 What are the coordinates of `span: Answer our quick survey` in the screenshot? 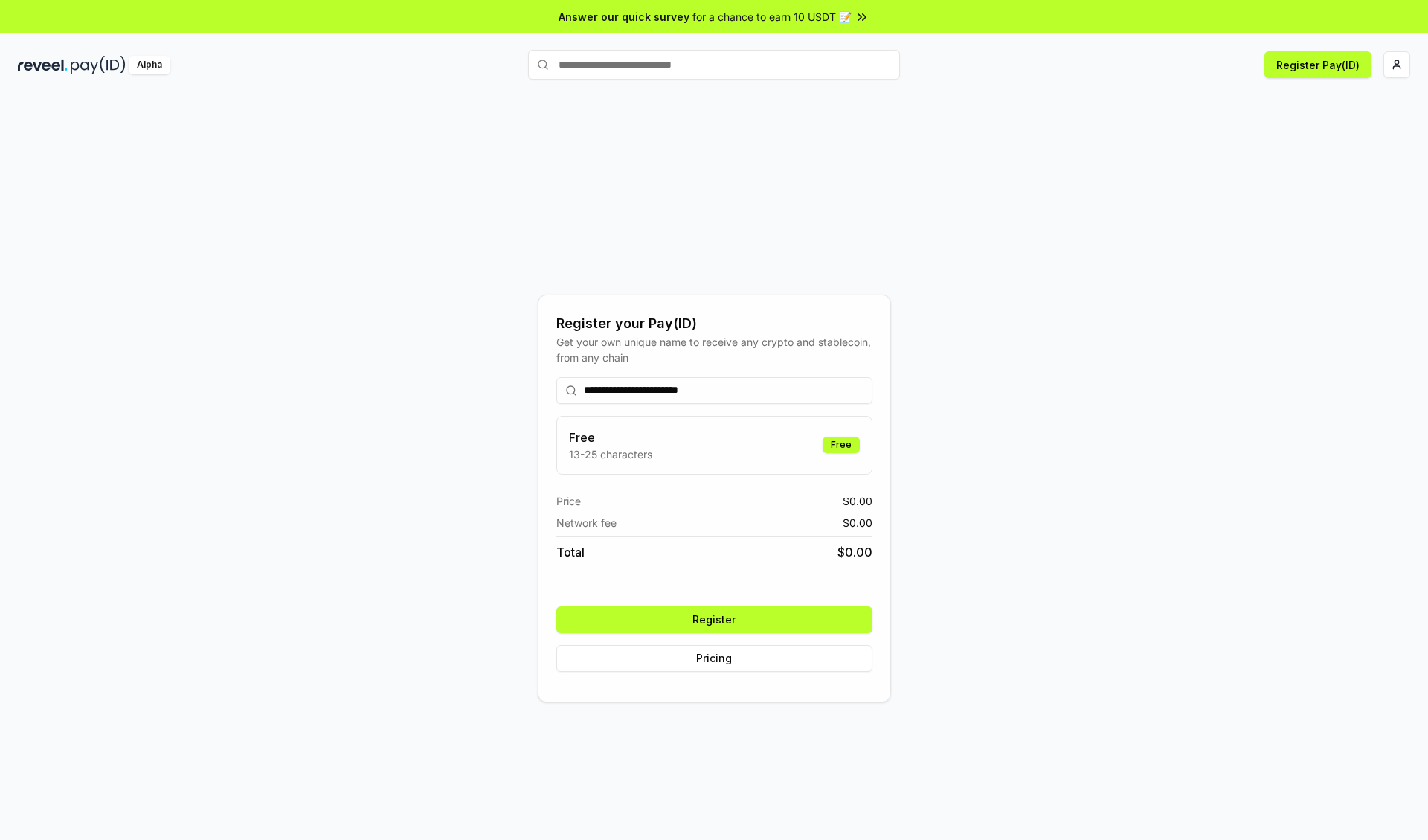 It's located at (624, 17).